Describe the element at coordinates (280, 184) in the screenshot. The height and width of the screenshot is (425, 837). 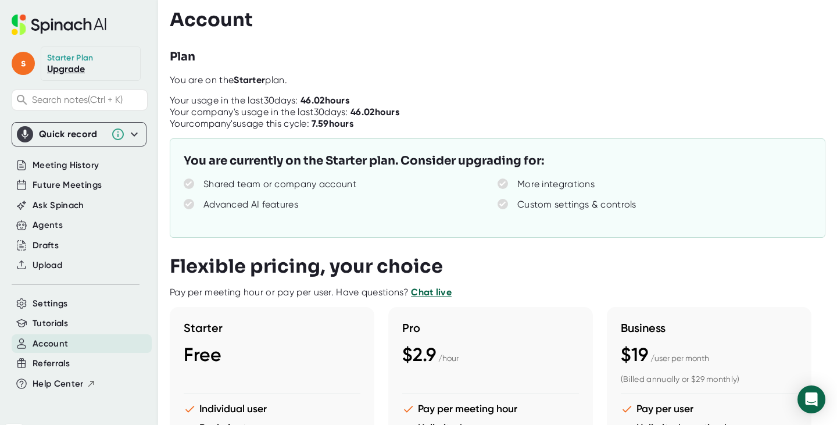
I see `div: Shared team or company account` at that location.